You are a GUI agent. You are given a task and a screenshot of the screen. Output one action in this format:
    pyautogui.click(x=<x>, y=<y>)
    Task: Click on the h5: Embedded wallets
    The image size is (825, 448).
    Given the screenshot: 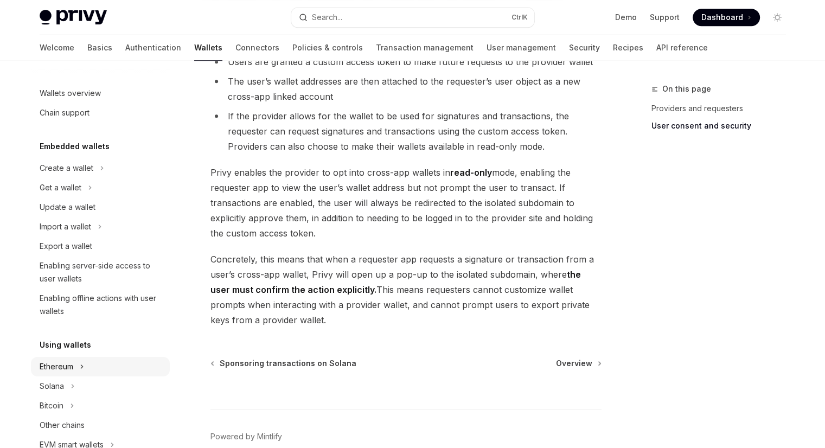 What is the action you would take?
    pyautogui.click(x=74, y=147)
    